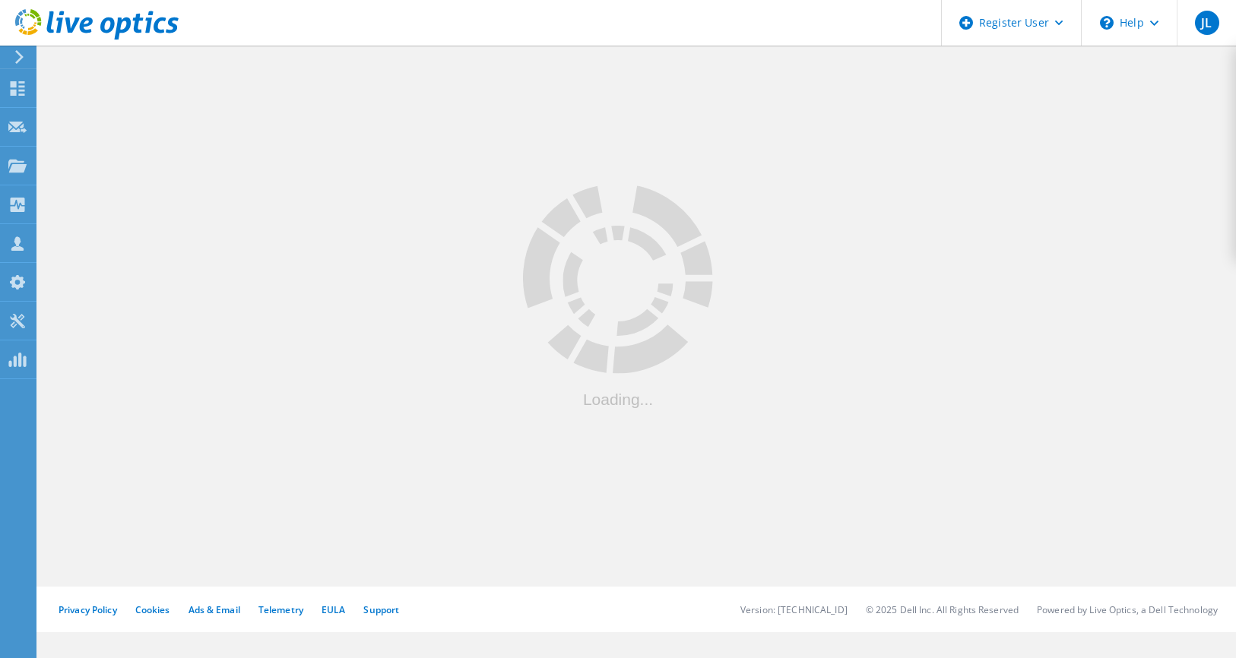 The width and height of the screenshot is (1236, 658). Describe the element at coordinates (1206, 23) in the screenshot. I see `span: JL` at that location.